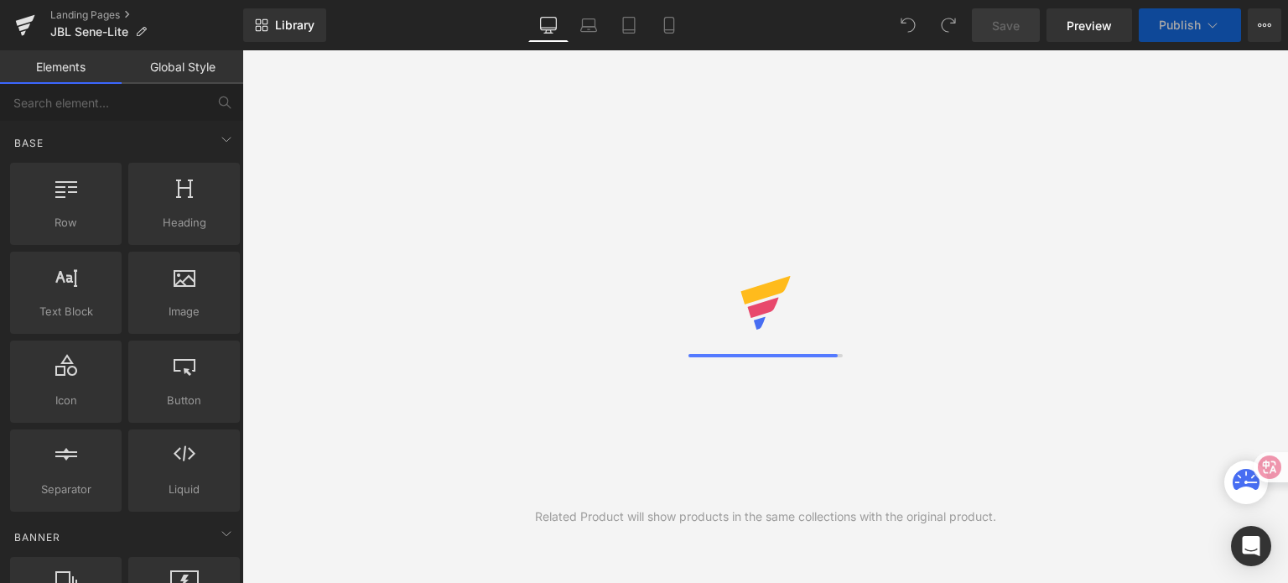 This screenshot has height=583, width=1288. Describe the element at coordinates (908, 25) in the screenshot. I see `button: Undo` at that location.